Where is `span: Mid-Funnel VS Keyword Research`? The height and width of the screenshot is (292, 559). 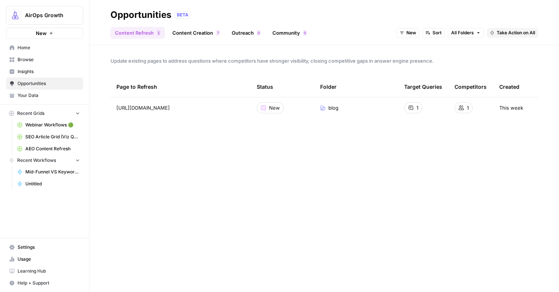 span: Mid-Funnel VS Keyword Research is located at coordinates (53, 172).